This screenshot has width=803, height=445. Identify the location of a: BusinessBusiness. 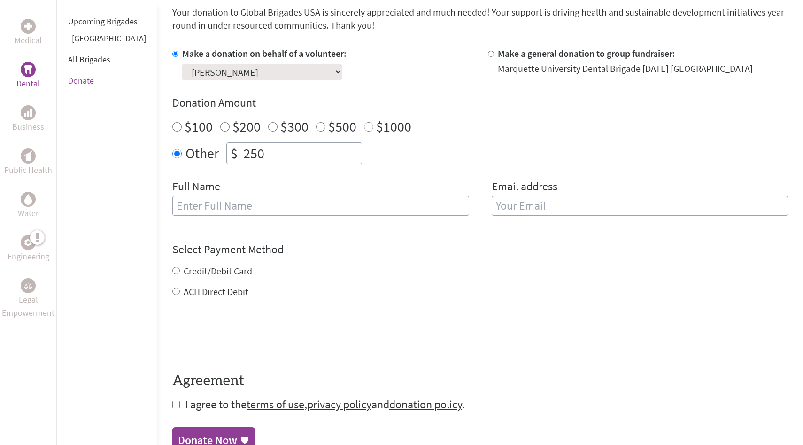
(28, 119).